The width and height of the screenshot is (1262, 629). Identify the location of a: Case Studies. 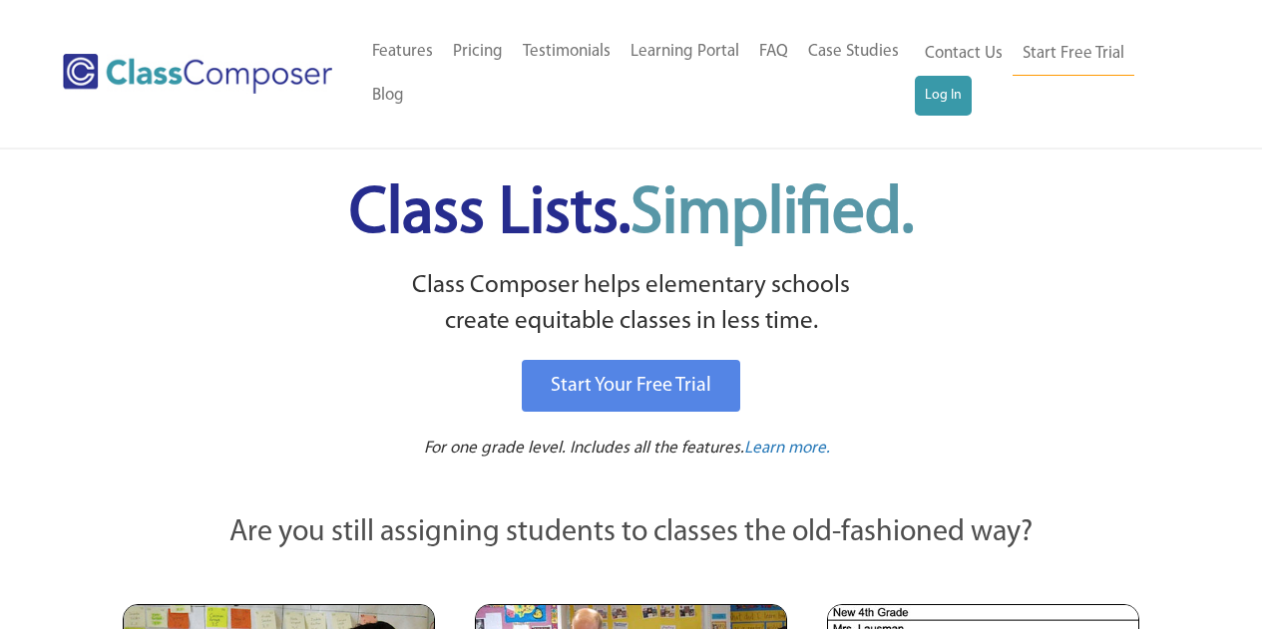
(853, 52).